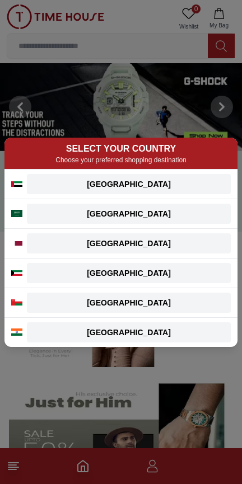 The width and height of the screenshot is (242, 484). What do you see at coordinates (17, 273) in the screenshot?
I see `img: Kuwait flag` at bounding box center [17, 273].